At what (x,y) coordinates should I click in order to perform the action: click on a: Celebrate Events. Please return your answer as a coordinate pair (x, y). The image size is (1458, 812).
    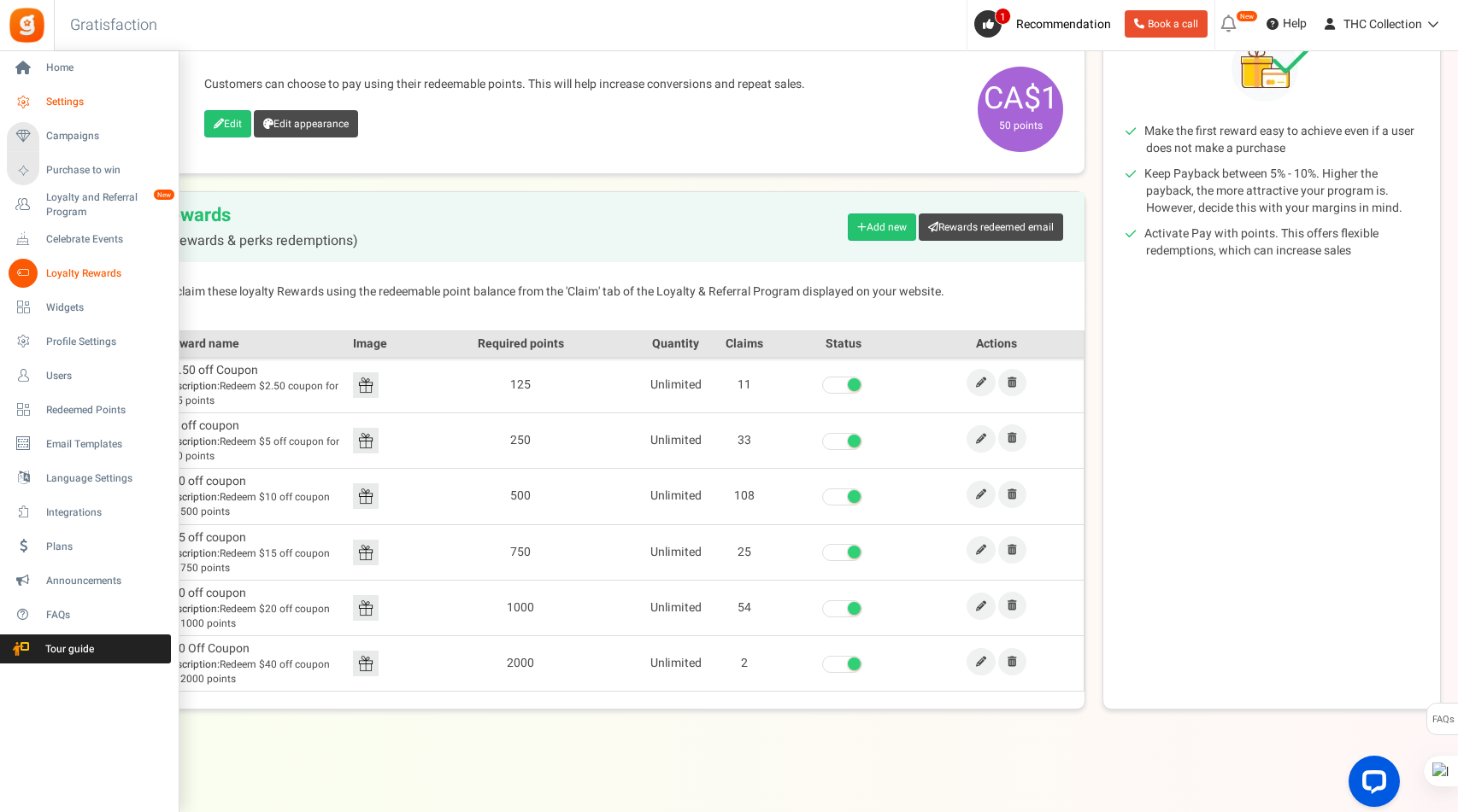
    Looking at the image, I should click on (89, 239).